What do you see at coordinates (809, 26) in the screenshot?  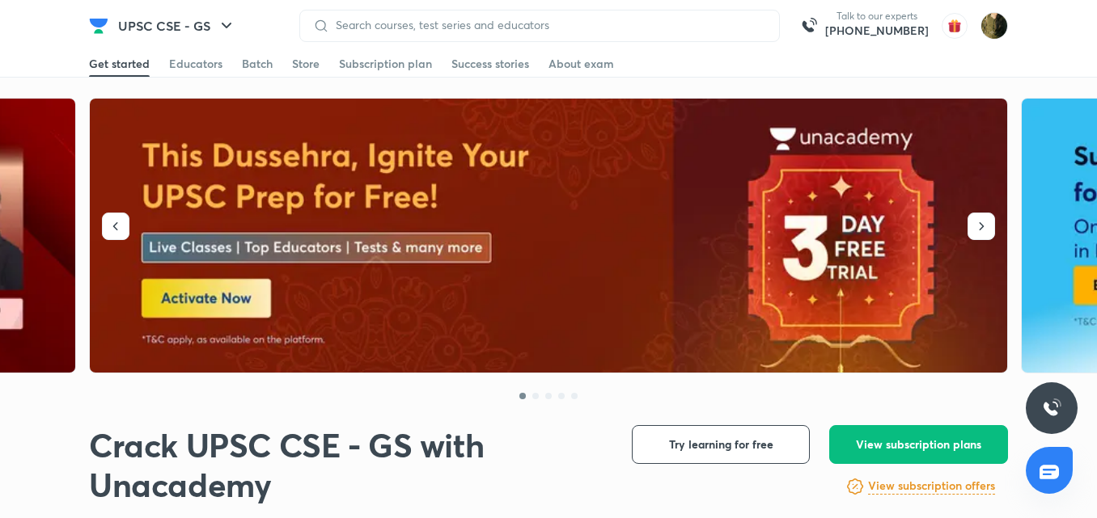 I see `img: call-us` at bounding box center [809, 26].